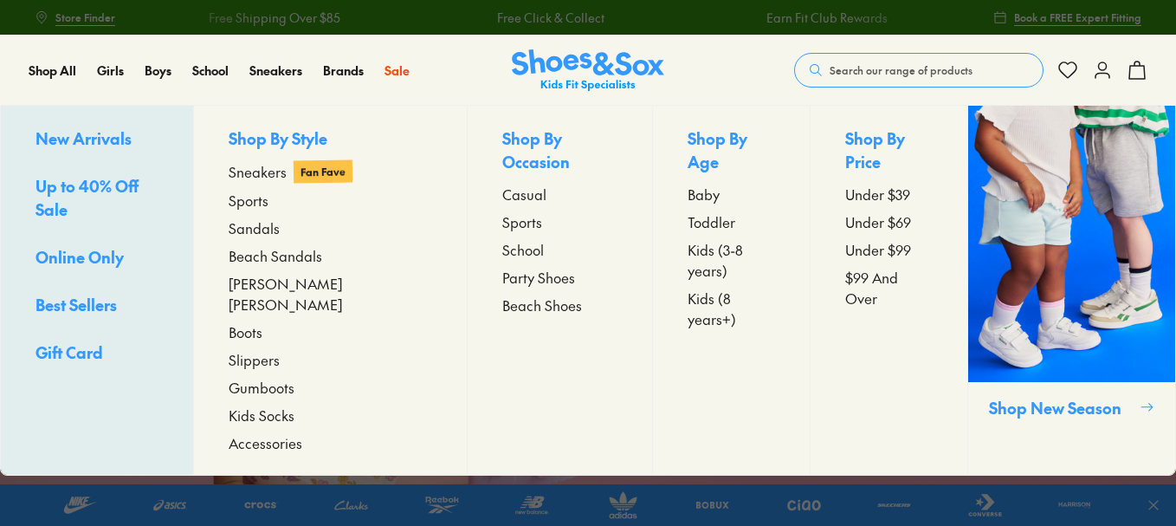 This screenshot has width=1176, height=526. Describe the element at coordinates (97, 258) in the screenshot. I see `a: Online Only` at that location.